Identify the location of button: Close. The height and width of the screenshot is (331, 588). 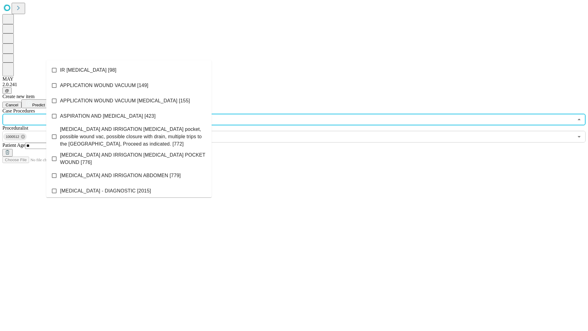
(580, 120).